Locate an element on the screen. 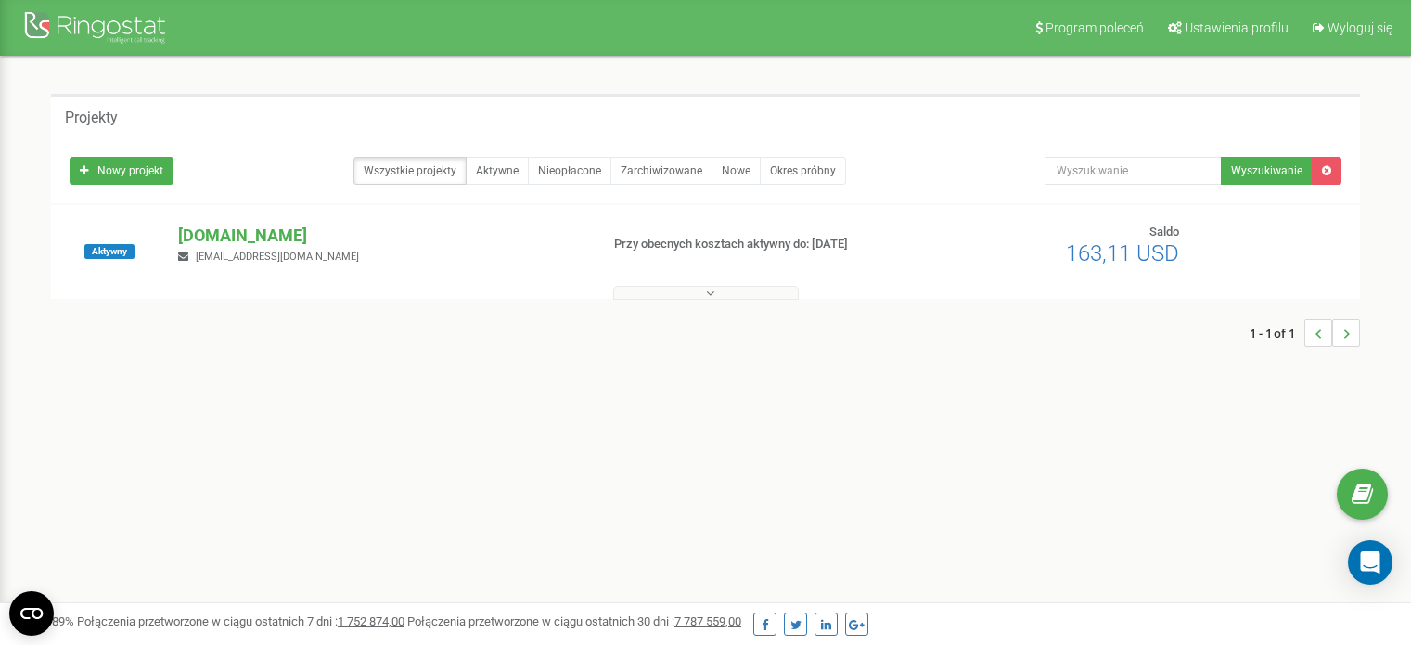 Image resolution: width=1411 pixels, height=645 pixels. span: Ustawienia profilu is located at coordinates (1237, 28).